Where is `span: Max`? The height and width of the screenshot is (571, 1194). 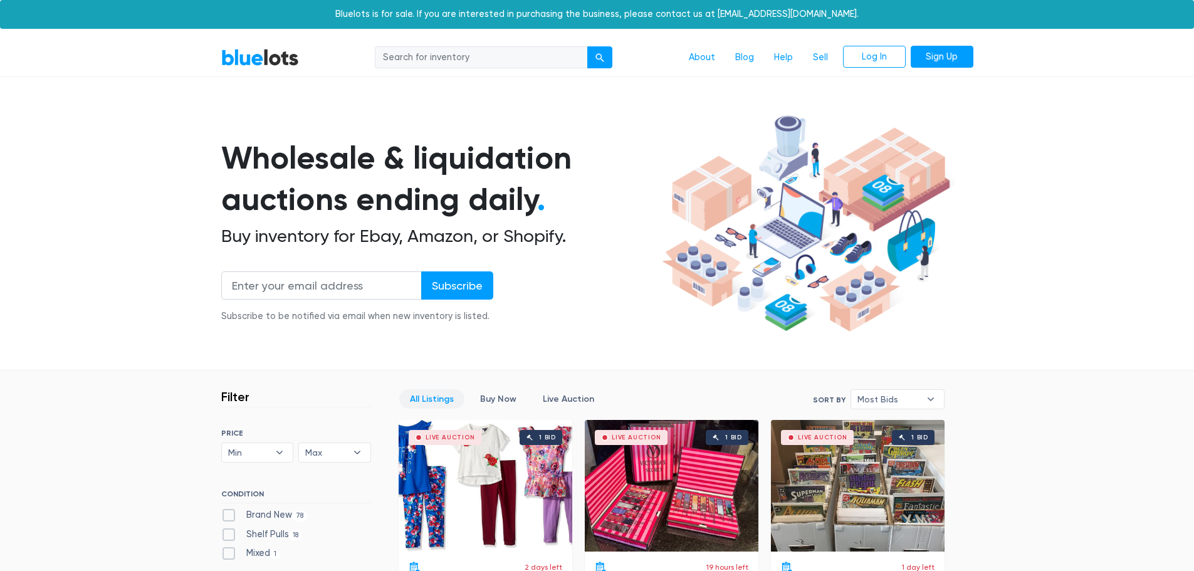 span: Max is located at coordinates (326, 453).